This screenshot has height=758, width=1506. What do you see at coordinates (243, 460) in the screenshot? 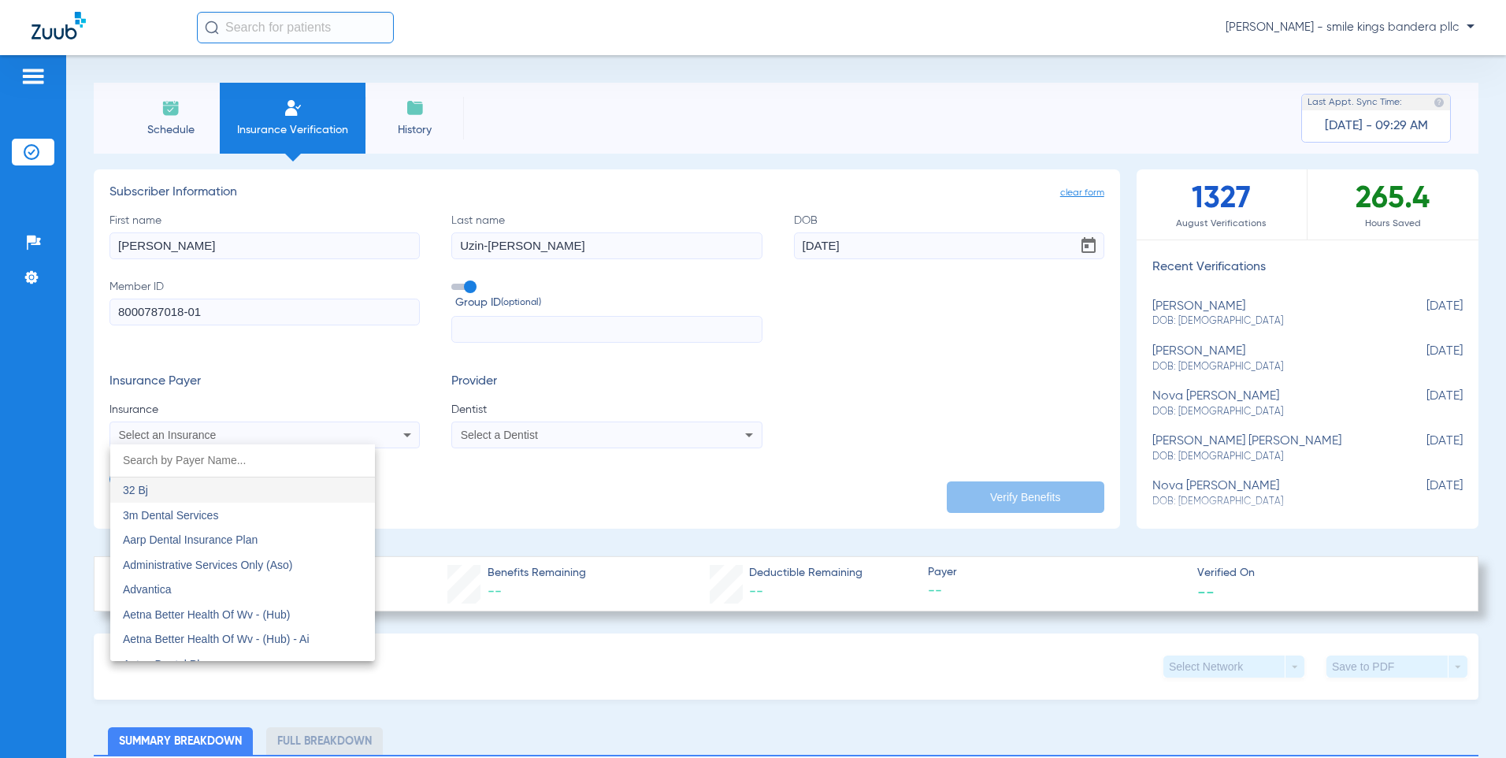
I see `input: dropdown search` at bounding box center [243, 460].